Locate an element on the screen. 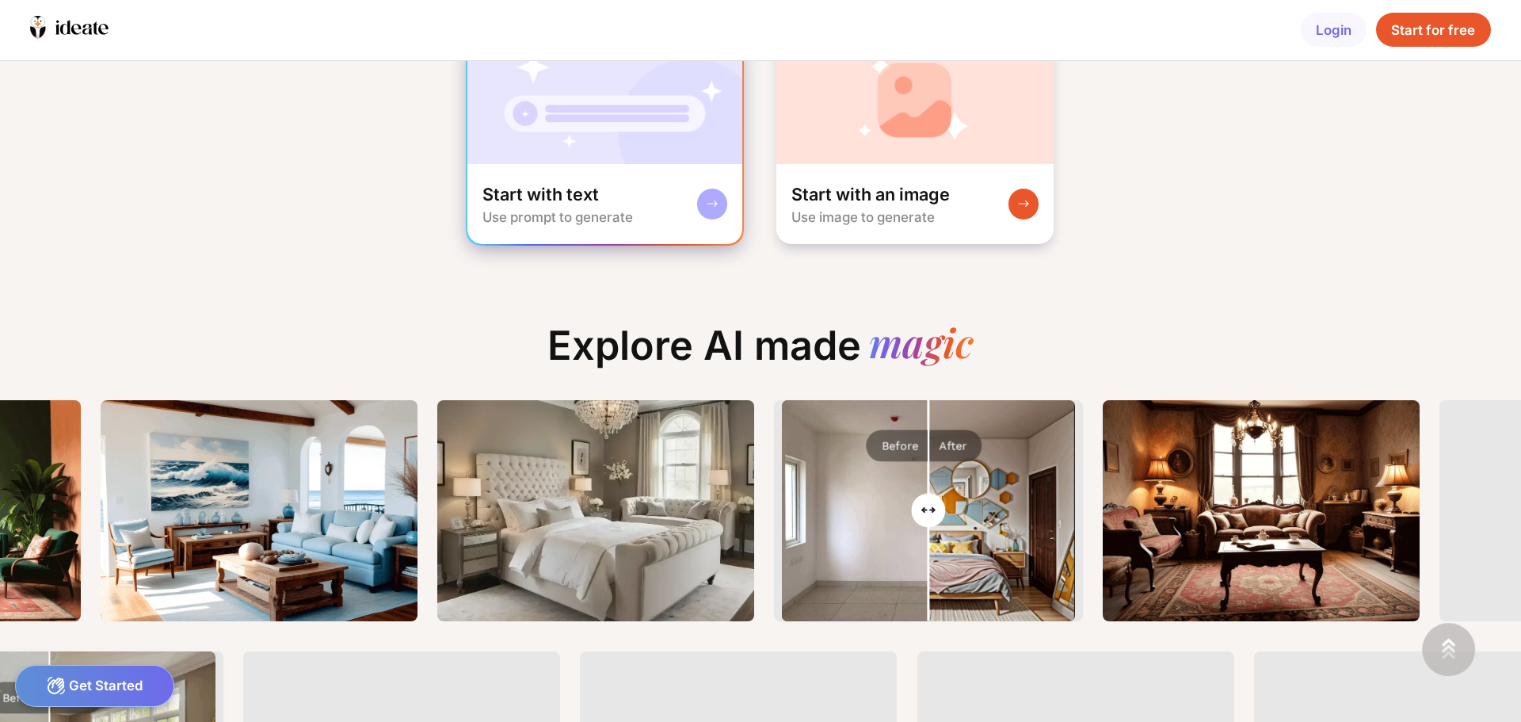 Image resolution: width=1521 pixels, height=722 pixels. div: Start for free is located at coordinates (1433, 29).